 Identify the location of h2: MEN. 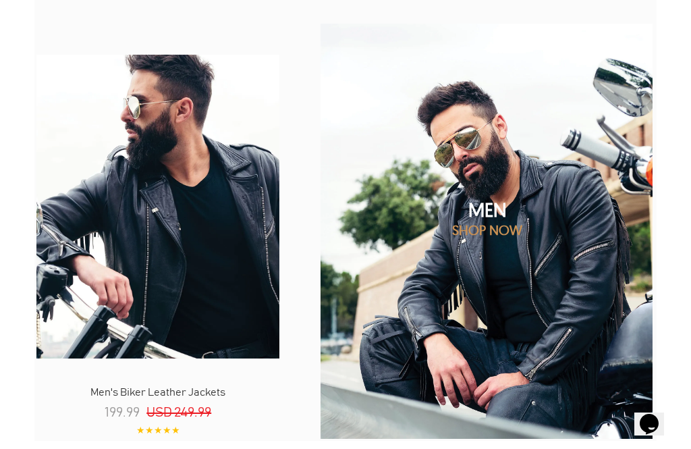
(487, 209).